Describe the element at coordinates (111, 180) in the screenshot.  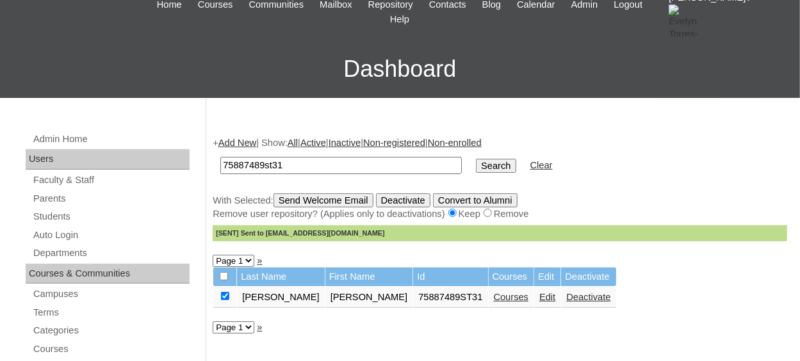
I see `a: Faculty & Staff` at that location.